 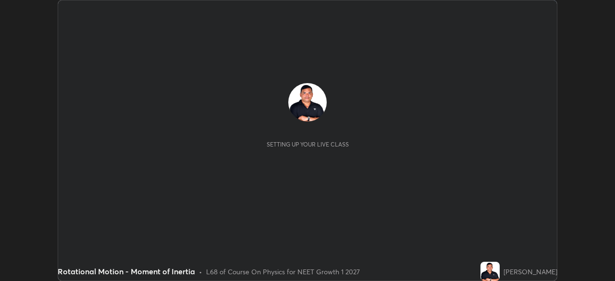 I want to click on div: L68 of Course On Physics for NEET Growth 1 2027, so click(x=283, y=271).